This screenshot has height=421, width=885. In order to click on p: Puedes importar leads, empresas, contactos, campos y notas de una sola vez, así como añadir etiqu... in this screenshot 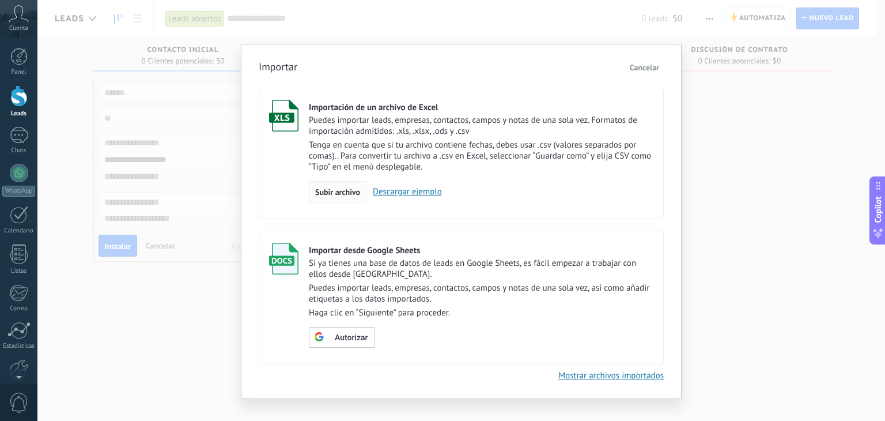, I will do `click(481, 293)`.